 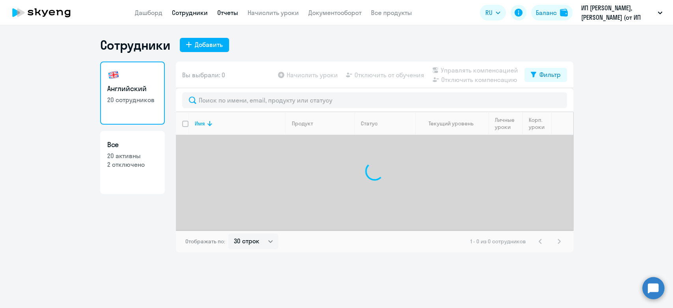 What do you see at coordinates (133, 93) in the screenshot?
I see `a: Английский20 сотрудников` at bounding box center [133, 93].